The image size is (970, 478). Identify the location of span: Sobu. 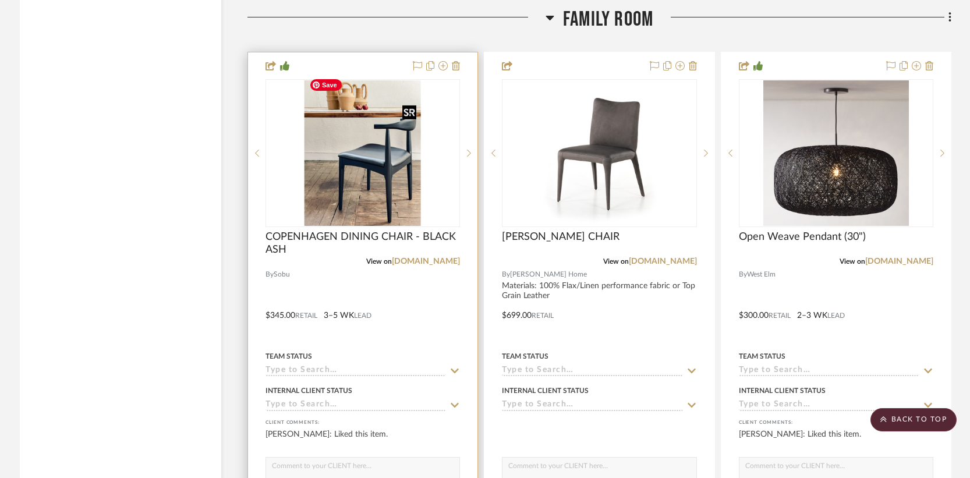
(282, 274).